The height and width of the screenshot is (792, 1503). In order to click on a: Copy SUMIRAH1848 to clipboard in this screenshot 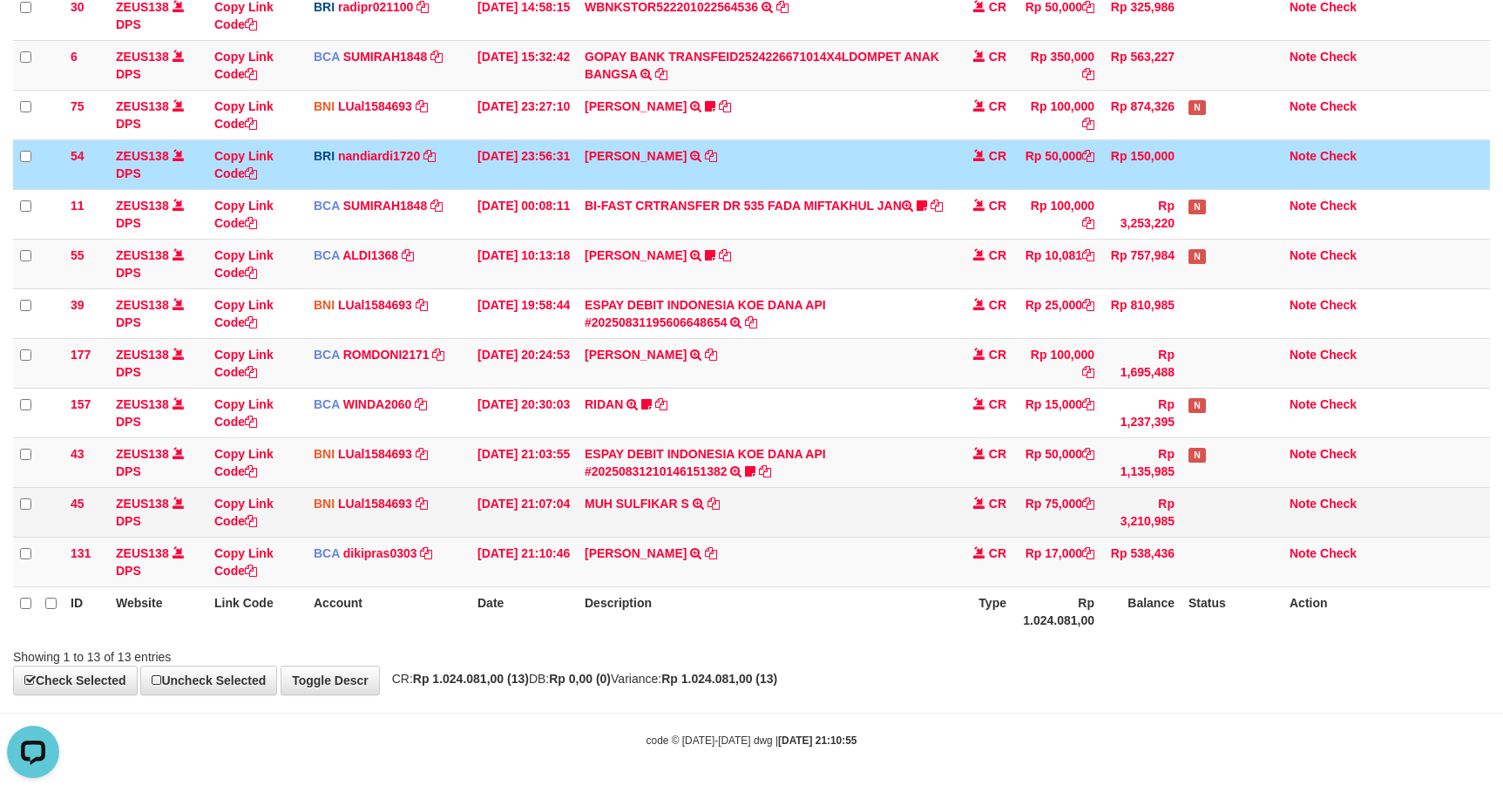, I will do `click(437, 57)`.